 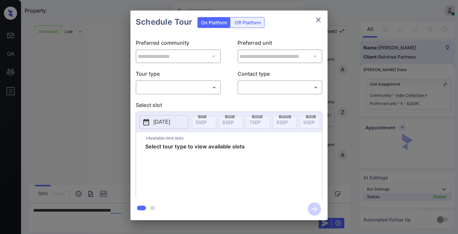 I want to click on p: Preferred unit, so click(x=280, y=44).